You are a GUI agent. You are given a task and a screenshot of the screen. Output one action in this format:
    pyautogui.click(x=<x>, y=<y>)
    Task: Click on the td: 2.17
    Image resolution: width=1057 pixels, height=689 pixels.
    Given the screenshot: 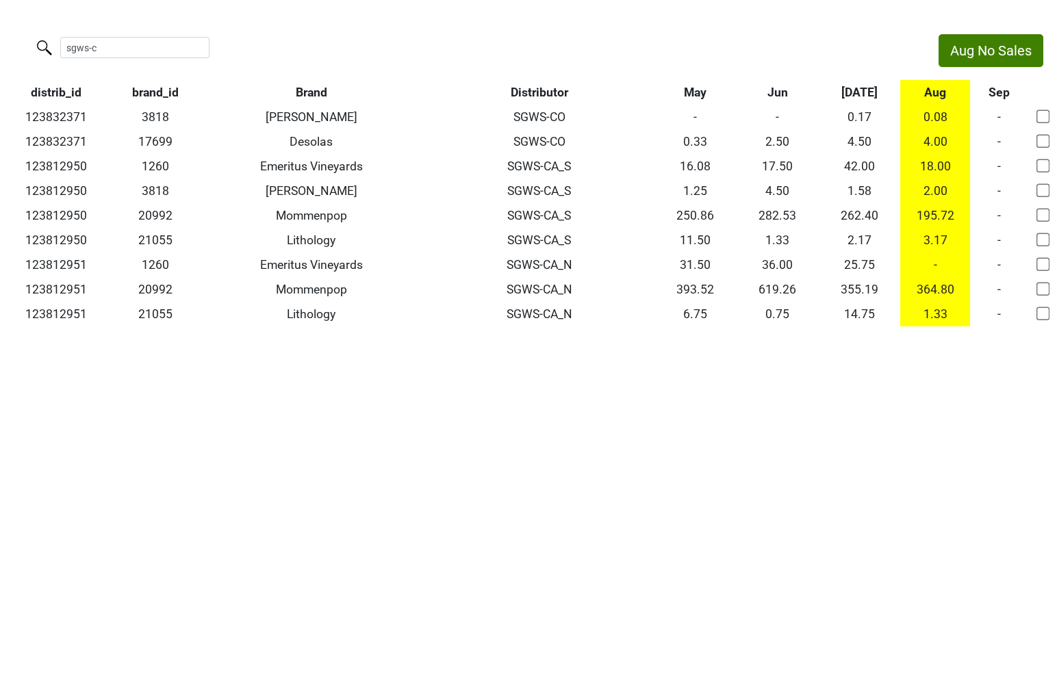 What is the action you would take?
    pyautogui.click(x=859, y=240)
    